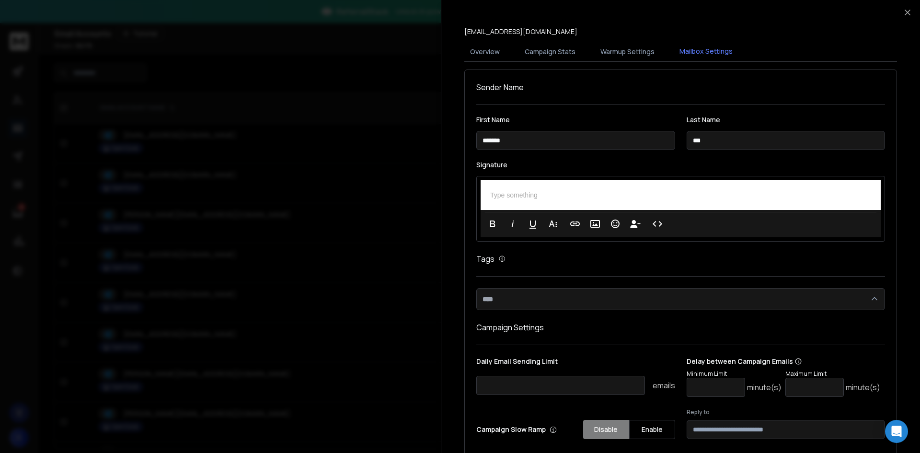  What do you see at coordinates (492, 224) in the screenshot?
I see `button: Bold (Ctrl+B)` at bounding box center [492, 224].